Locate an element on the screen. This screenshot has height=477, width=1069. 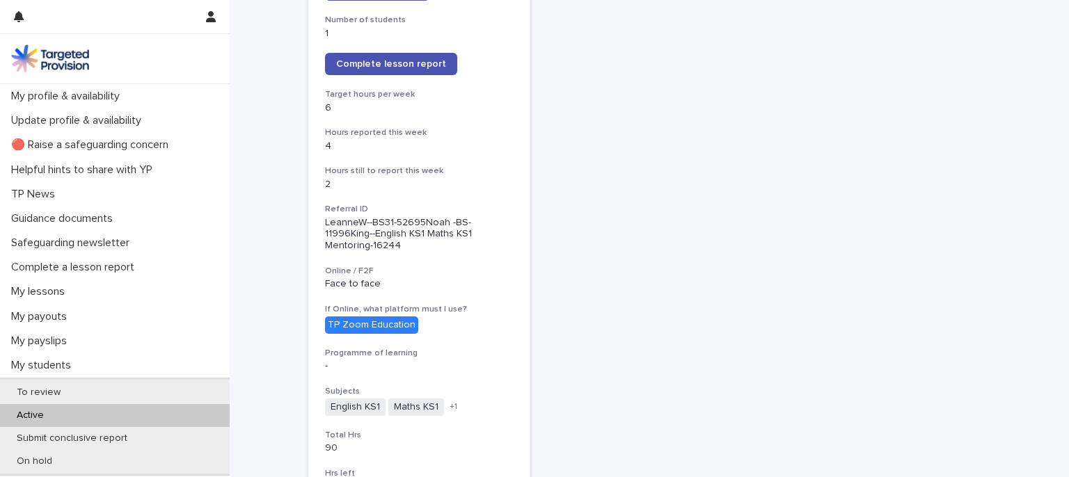
h3: Total Hrs is located at coordinates (419, 436).